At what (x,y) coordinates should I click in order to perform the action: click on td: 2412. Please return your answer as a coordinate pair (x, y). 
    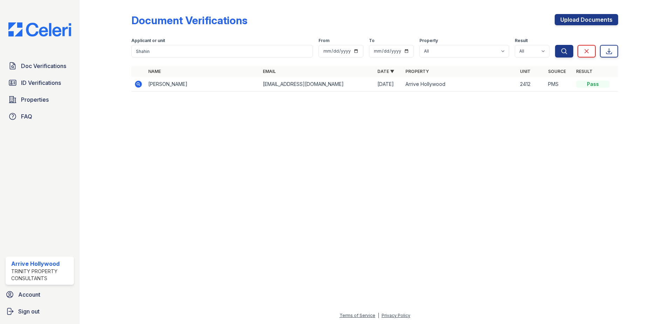
    Looking at the image, I should click on (531, 84).